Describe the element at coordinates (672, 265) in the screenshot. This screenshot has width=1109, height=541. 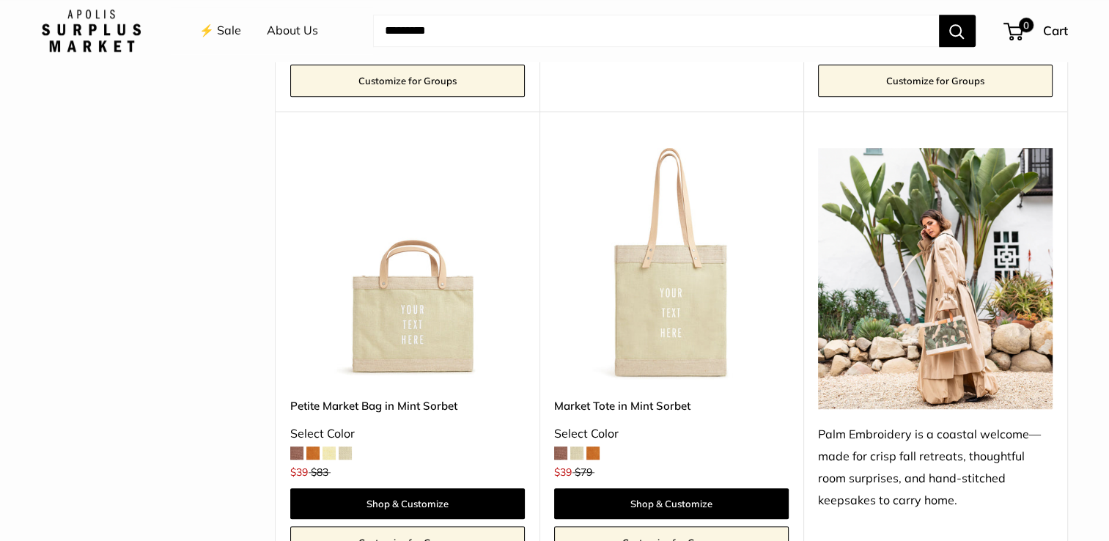
I see `a: Market Tote in Mint SorbetMarket Tote in Mint Sorbet` at that location.